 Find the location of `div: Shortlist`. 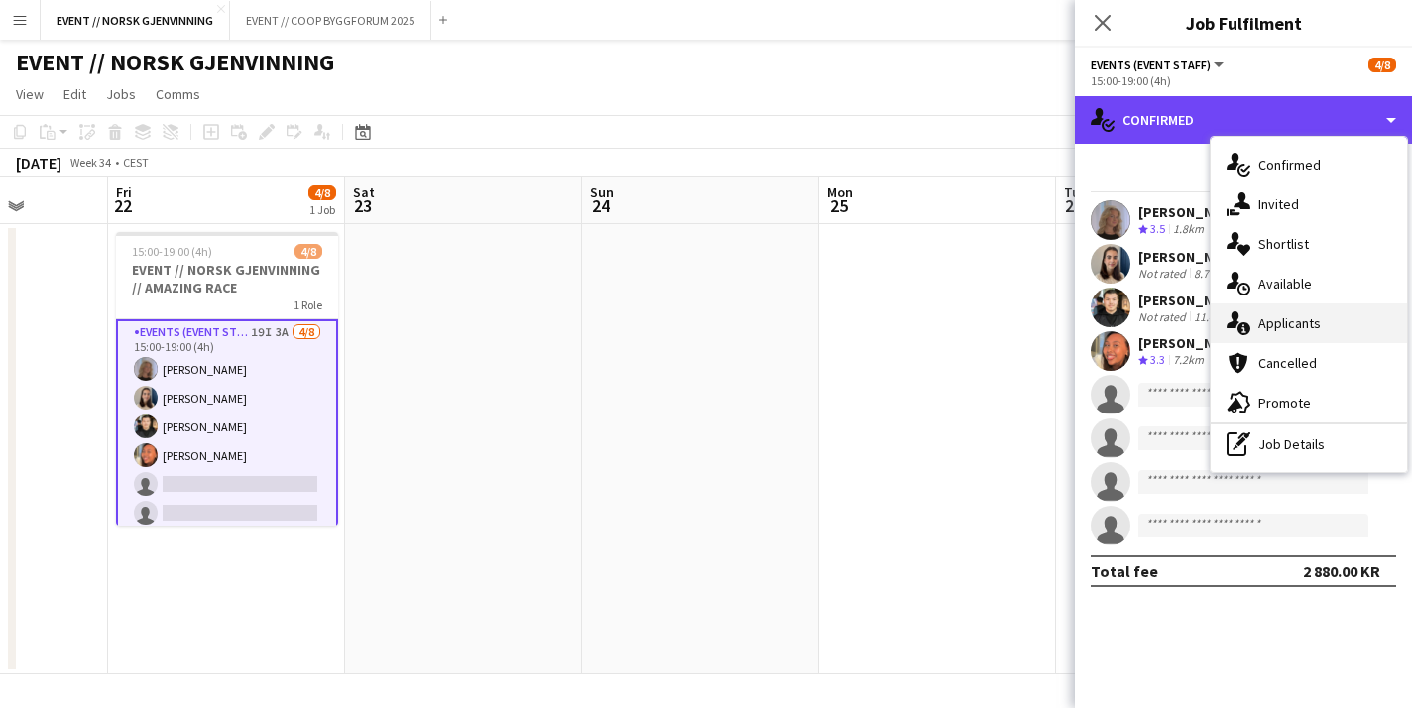

div: Shortlist is located at coordinates (1309, 244).